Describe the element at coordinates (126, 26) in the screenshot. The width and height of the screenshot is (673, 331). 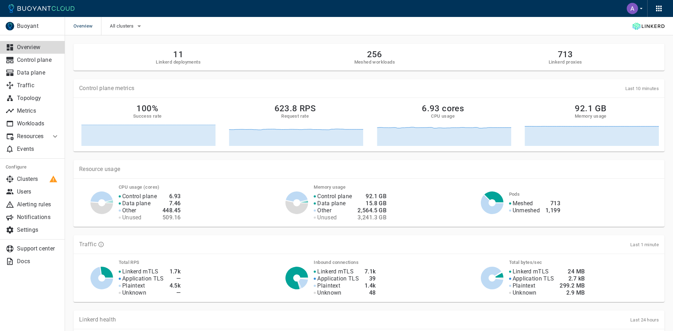
I see `button: All clusters` at that location.